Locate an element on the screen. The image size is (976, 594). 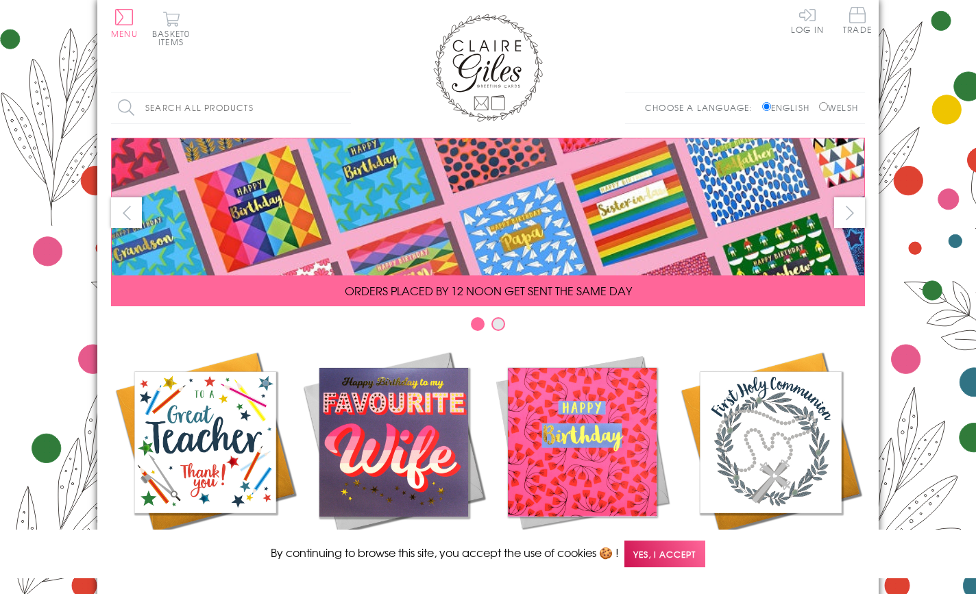
span: Menu is located at coordinates (124, 34).